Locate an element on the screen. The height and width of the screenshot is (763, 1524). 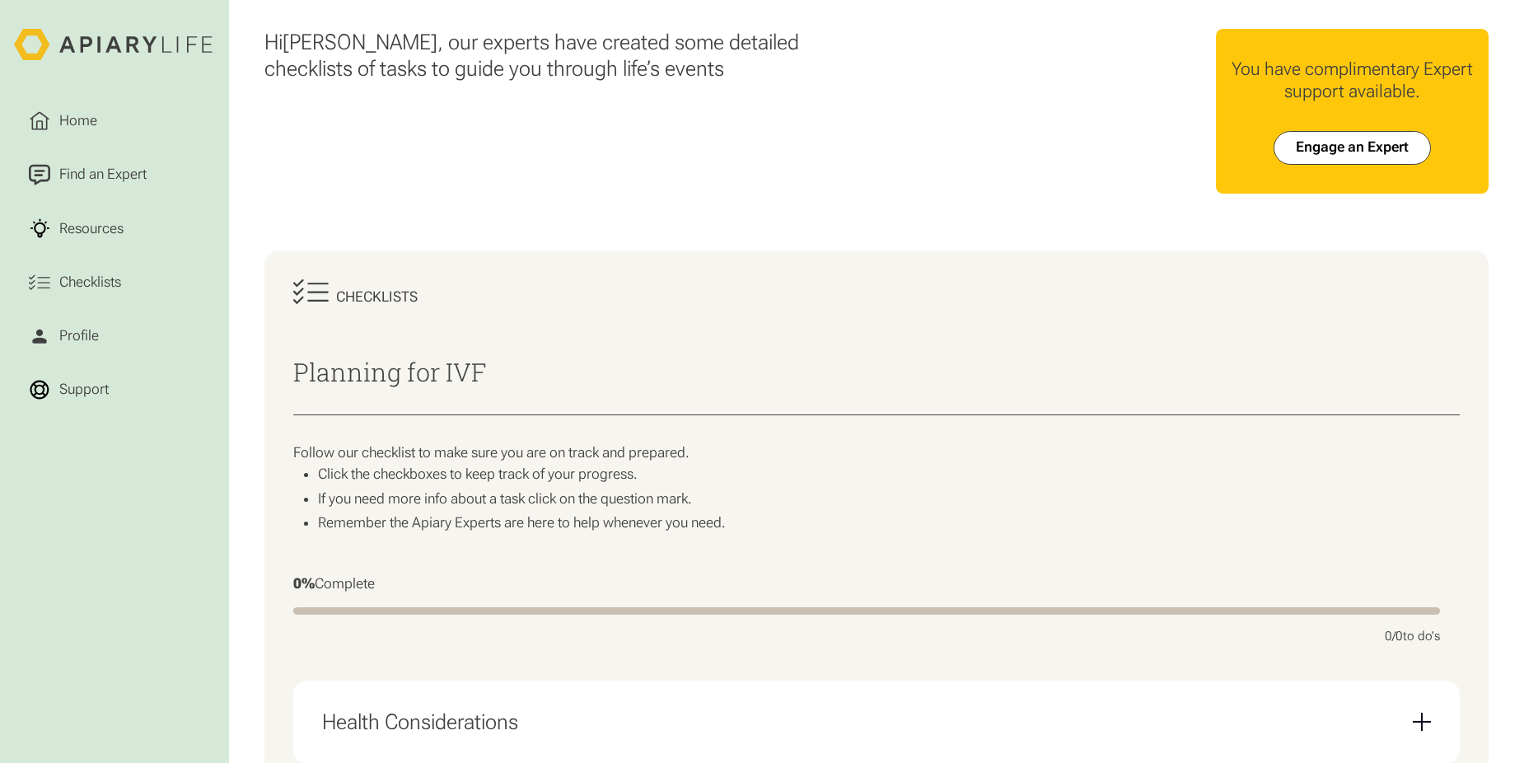
span: 0% is located at coordinates (304, 583).